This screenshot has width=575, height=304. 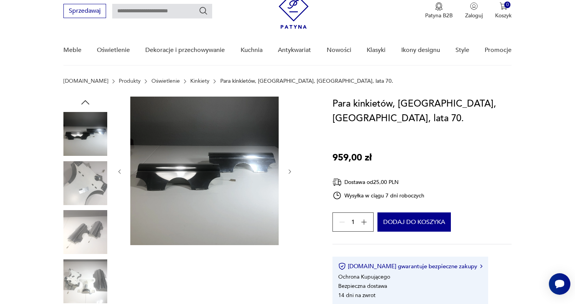 I want to click on span: 1, so click(x=353, y=222).